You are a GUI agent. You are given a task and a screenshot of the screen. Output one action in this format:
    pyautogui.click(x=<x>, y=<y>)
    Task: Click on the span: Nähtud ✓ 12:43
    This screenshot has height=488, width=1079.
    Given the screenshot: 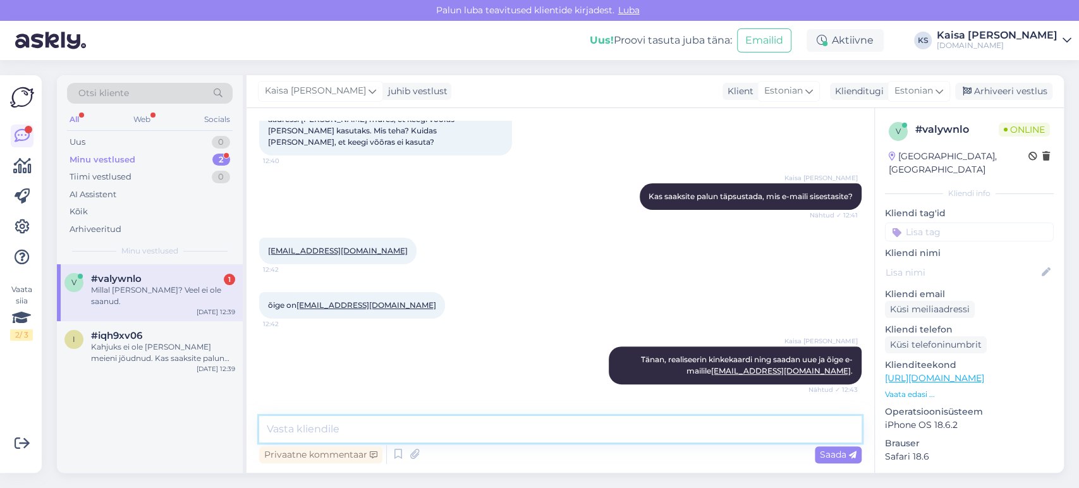 What is the action you would take?
    pyautogui.click(x=833, y=389)
    